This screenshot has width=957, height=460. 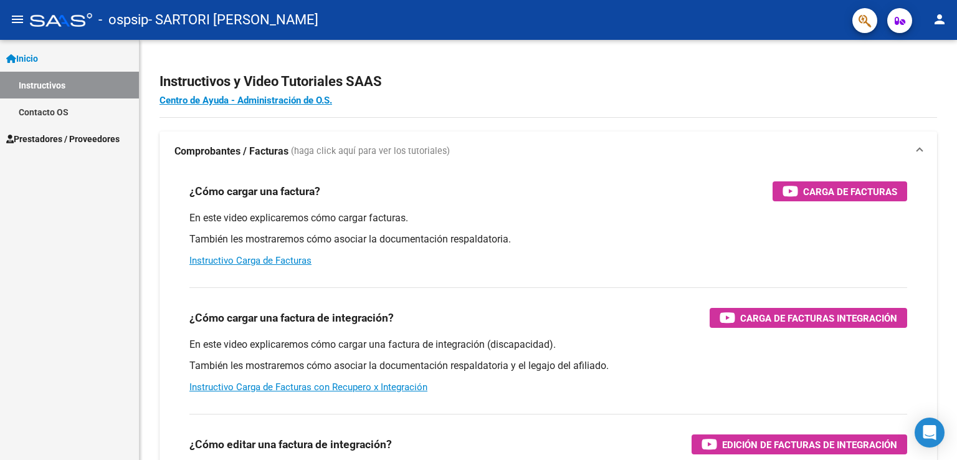 What do you see at coordinates (840, 191) in the screenshot?
I see `button: Carga de Facturas` at bounding box center [840, 191].